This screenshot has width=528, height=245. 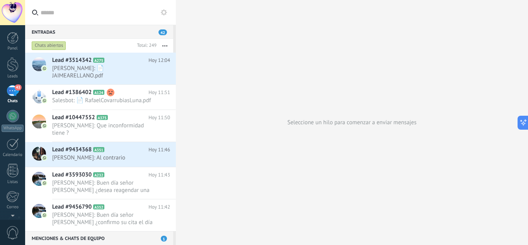 I want to click on span: A375, so click(x=102, y=117).